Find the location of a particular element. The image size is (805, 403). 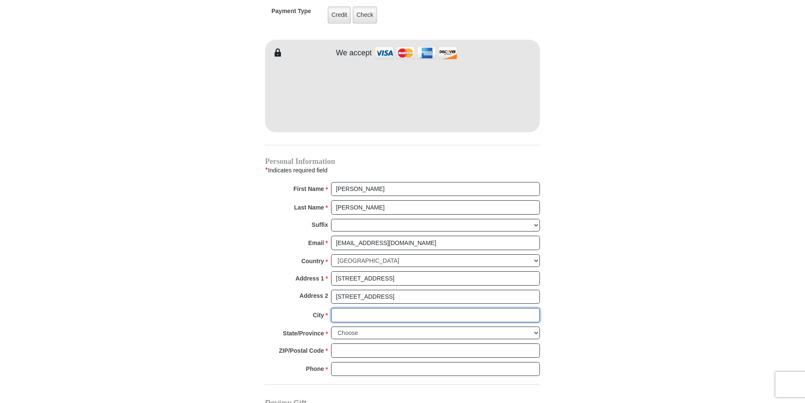

h4: Personal Information is located at coordinates (402, 161).